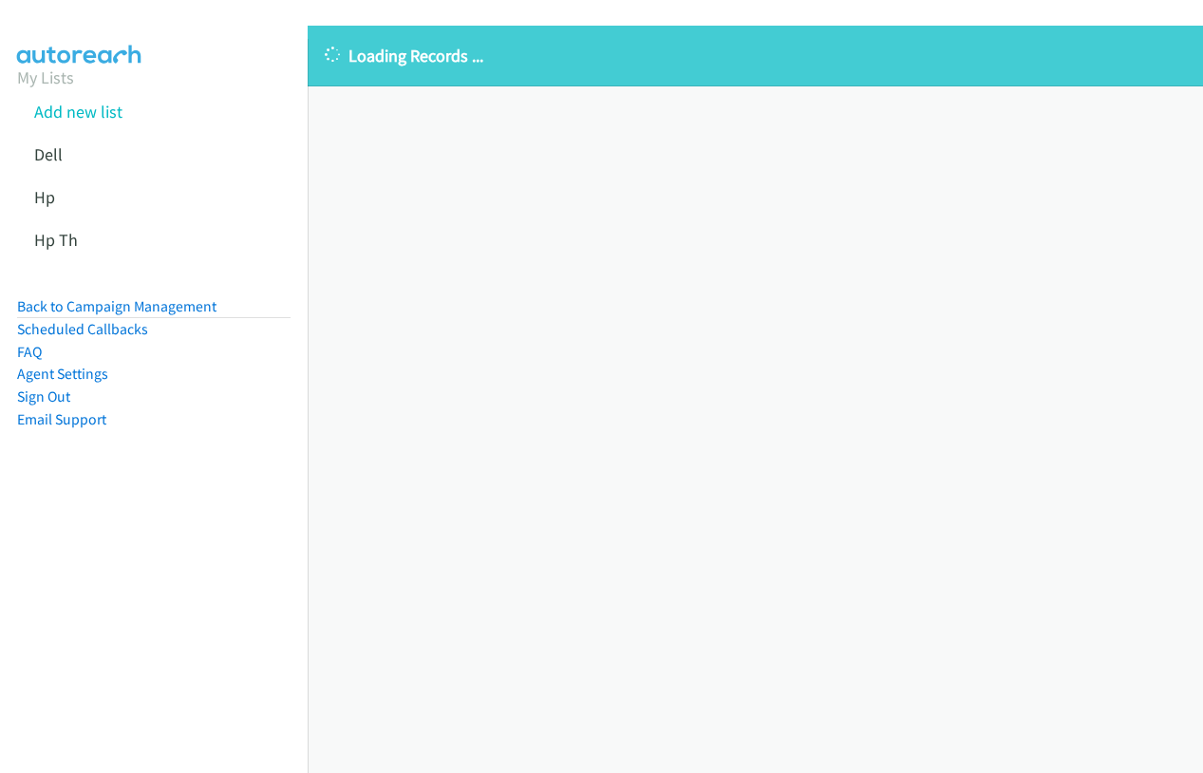 The image size is (1203, 773). What do you see at coordinates (46, 77) in the screenshot?
I see `a: My Lists` at bounding box center [46, 77].